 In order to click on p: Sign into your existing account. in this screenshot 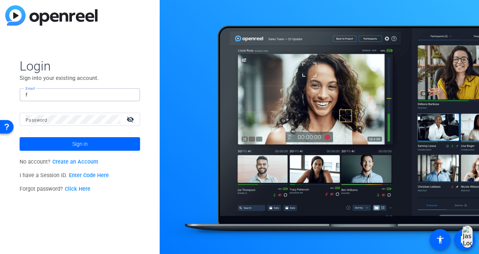, I will do `click(80, 78)`.